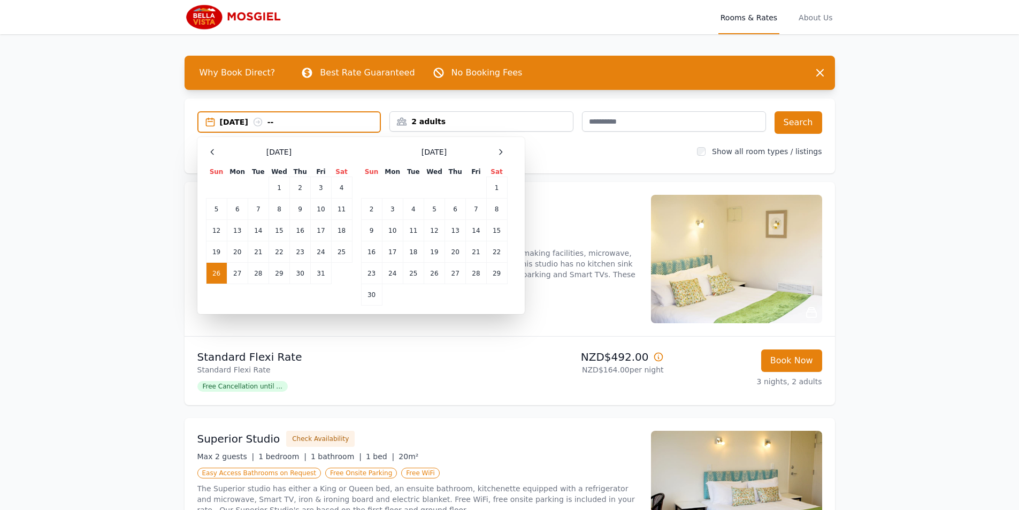  What do you see at coordinates (434, 209) in the screenshot?
I see `td: 5` at bounding box center [434, 209].